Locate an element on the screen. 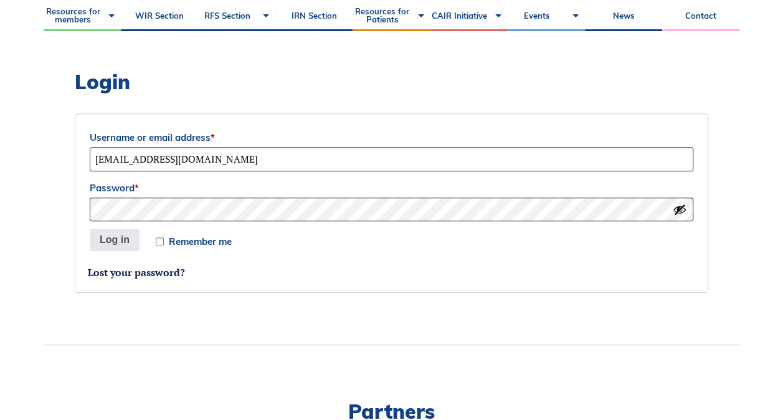 This screenshot has width=783, height=420. label: Password is located at coordinates (391, 188).